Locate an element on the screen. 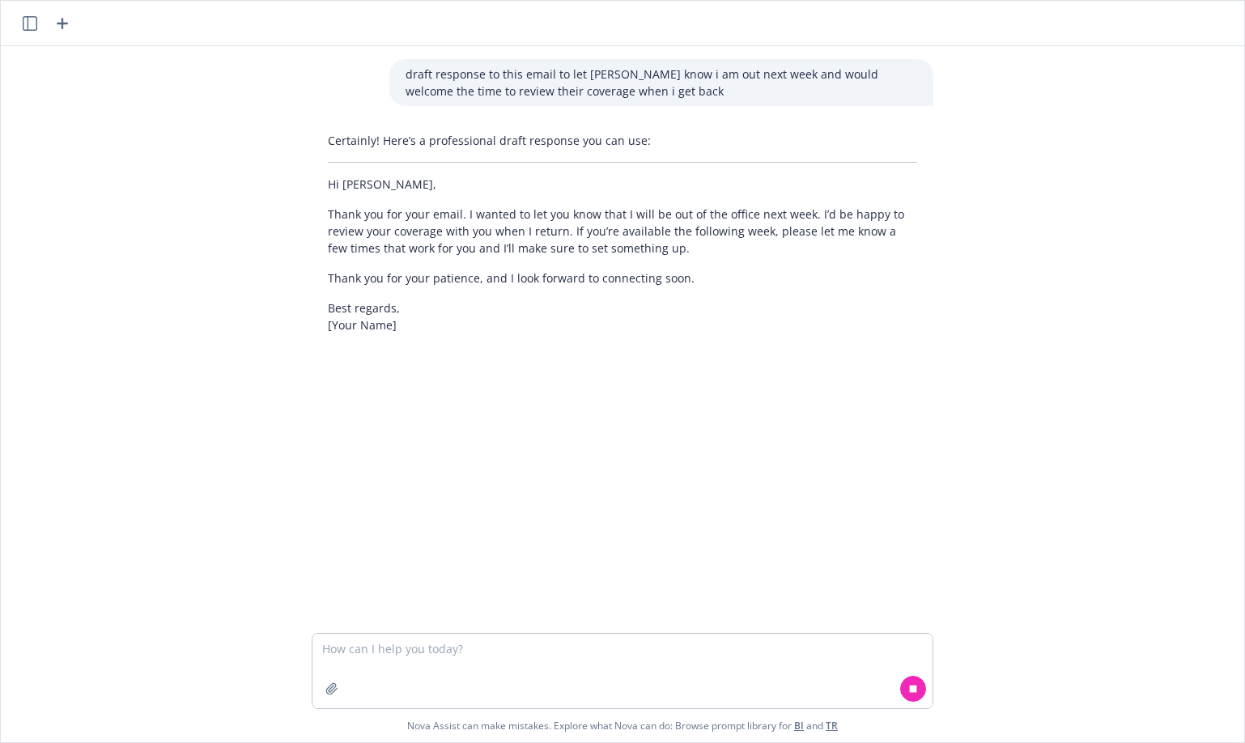  p: Best regards, [Your Name] is located at coordinates (622, 317).